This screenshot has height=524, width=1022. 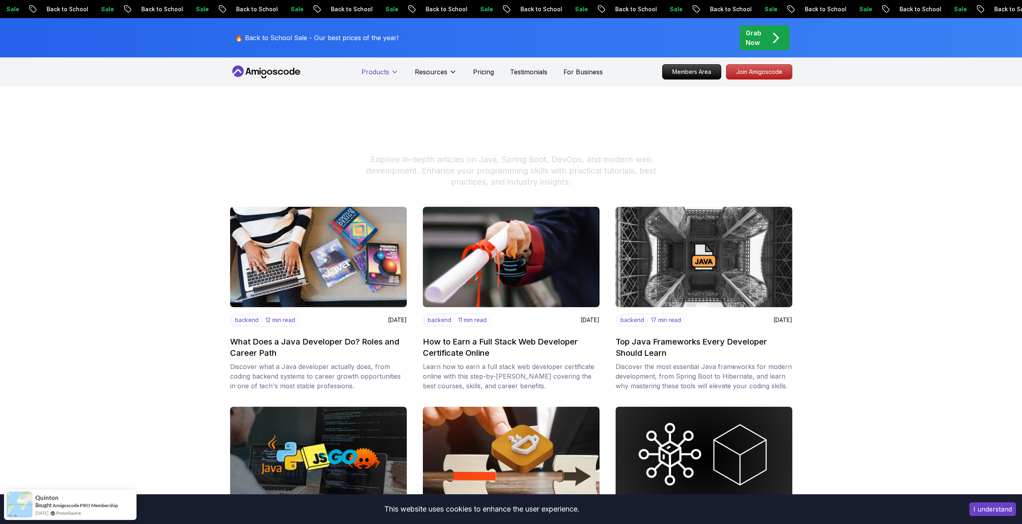 I want to click on img: provesource social proof notification image, so click(x=19, y=504).